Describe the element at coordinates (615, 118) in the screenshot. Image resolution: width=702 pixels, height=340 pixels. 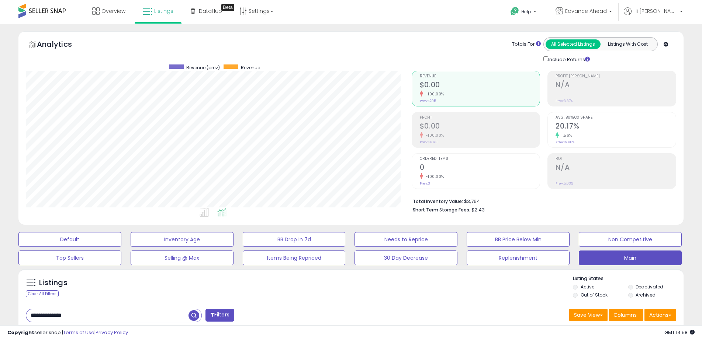
I see `span: Avg. Buybox Share` at that location.